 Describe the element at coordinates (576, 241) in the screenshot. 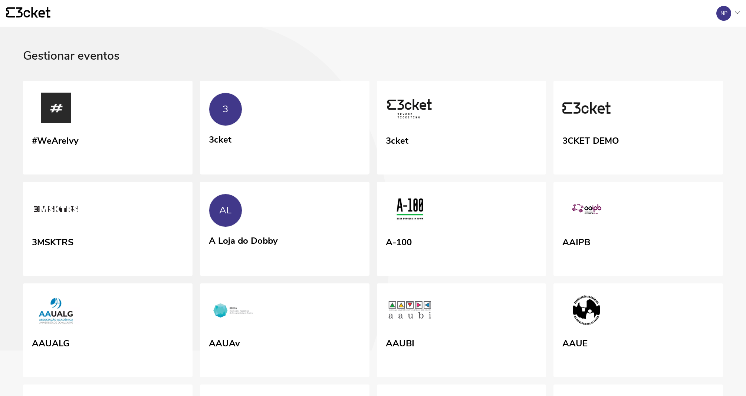

I see `div: AAIPB` at that location.